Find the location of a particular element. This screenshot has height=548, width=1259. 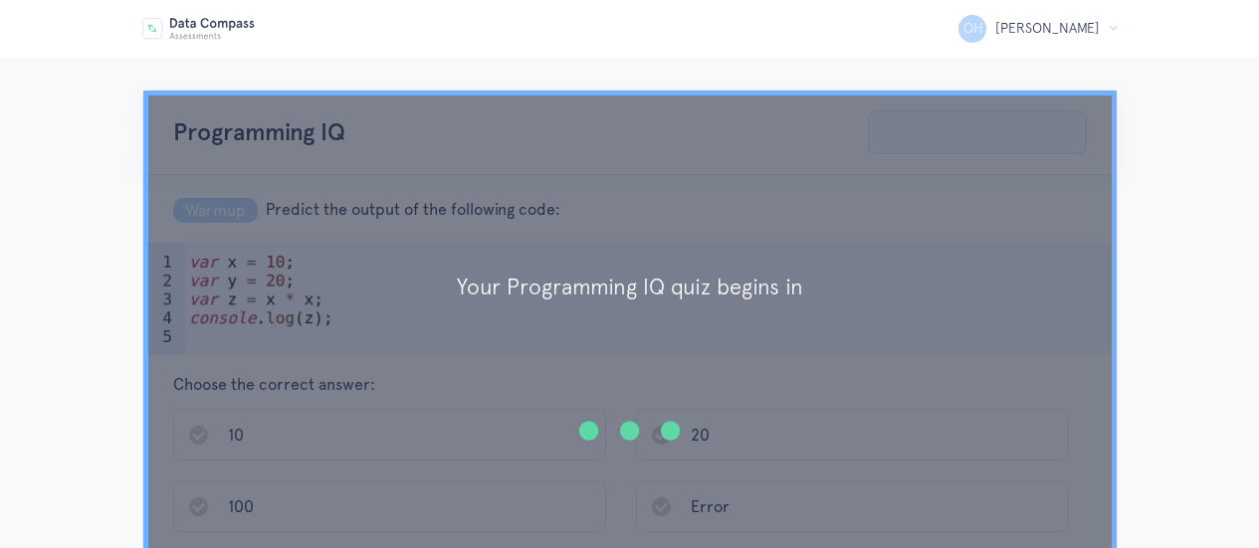

span: QH is located at coordinates (972, 29).